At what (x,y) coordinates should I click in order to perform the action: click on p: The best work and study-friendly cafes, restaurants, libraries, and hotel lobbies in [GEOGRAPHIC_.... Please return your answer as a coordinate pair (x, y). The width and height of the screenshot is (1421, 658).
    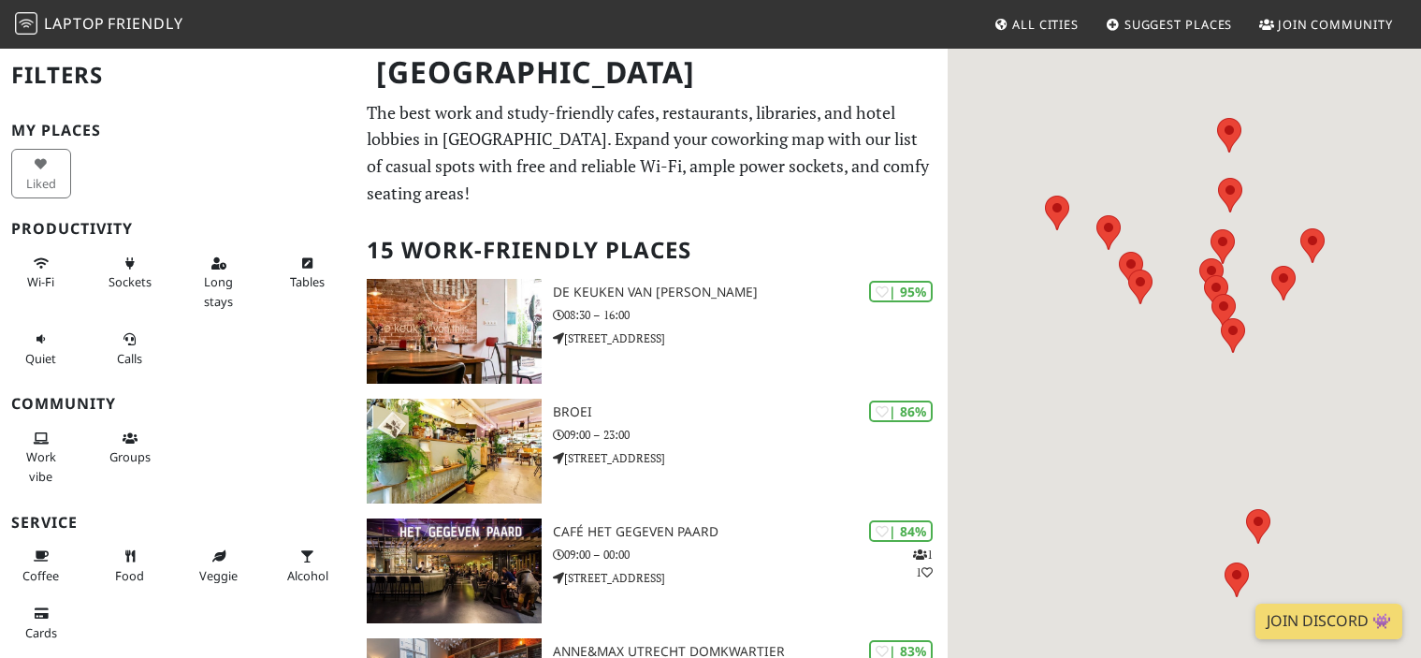
    Looking at the image, I should click on (651, 153).